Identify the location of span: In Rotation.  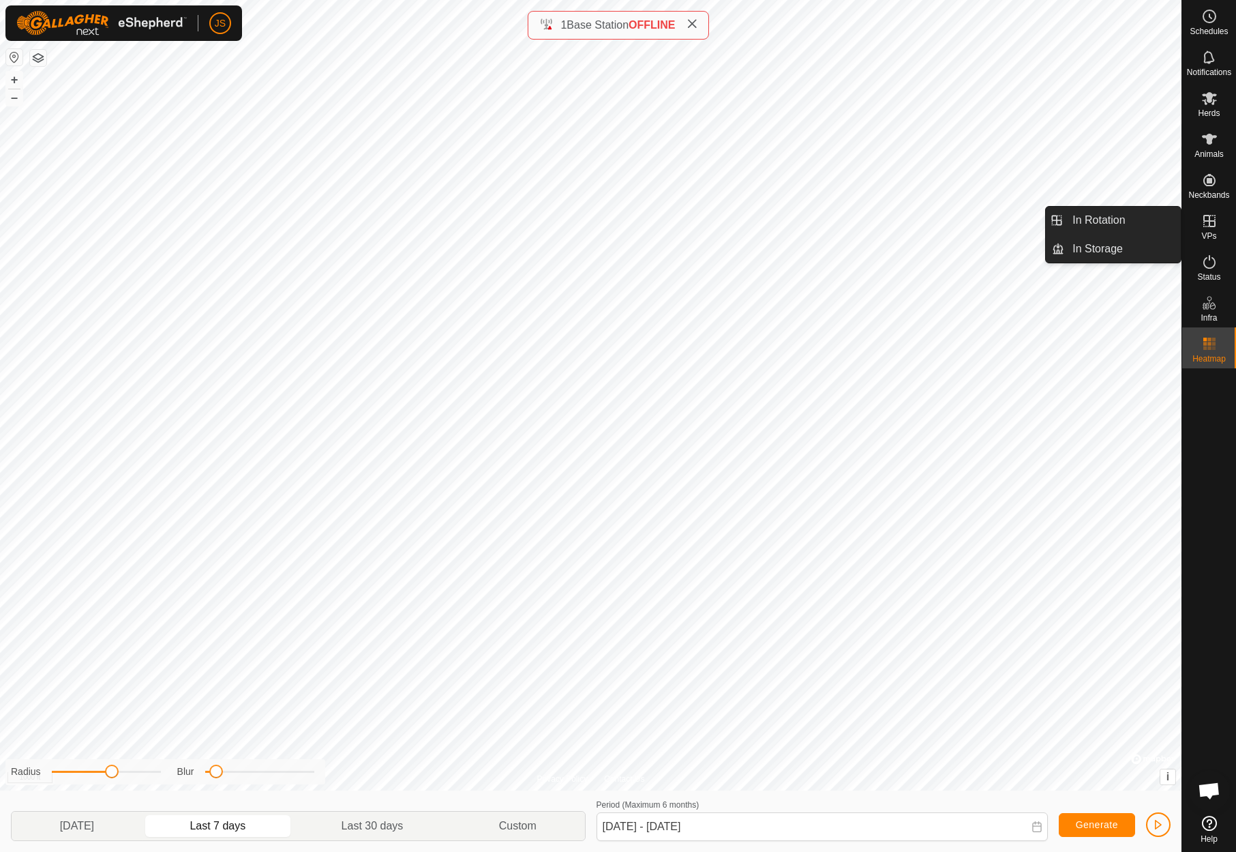
(1099, 220).